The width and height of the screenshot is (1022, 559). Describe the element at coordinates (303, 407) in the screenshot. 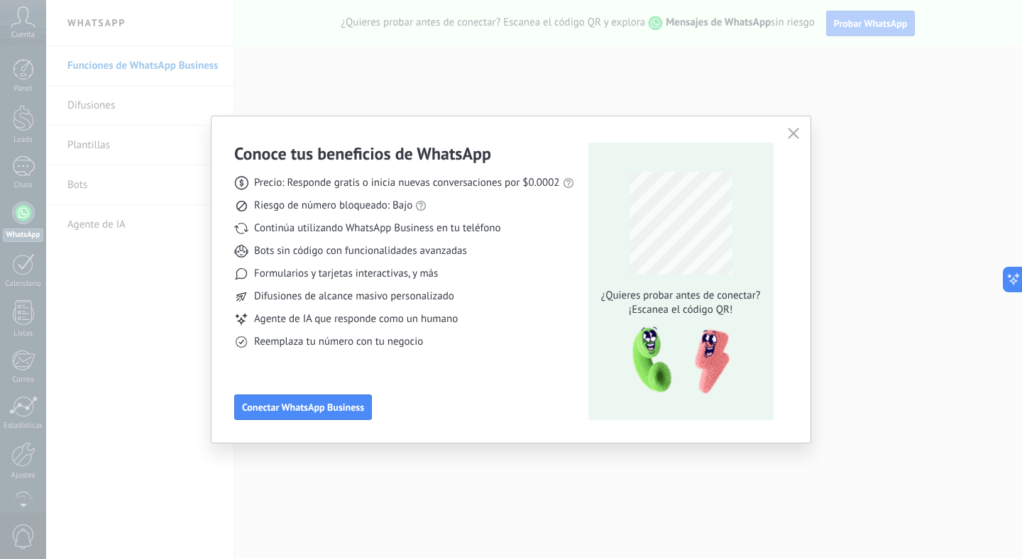

I see `button: Conectar WhatsApp Business` at that location.